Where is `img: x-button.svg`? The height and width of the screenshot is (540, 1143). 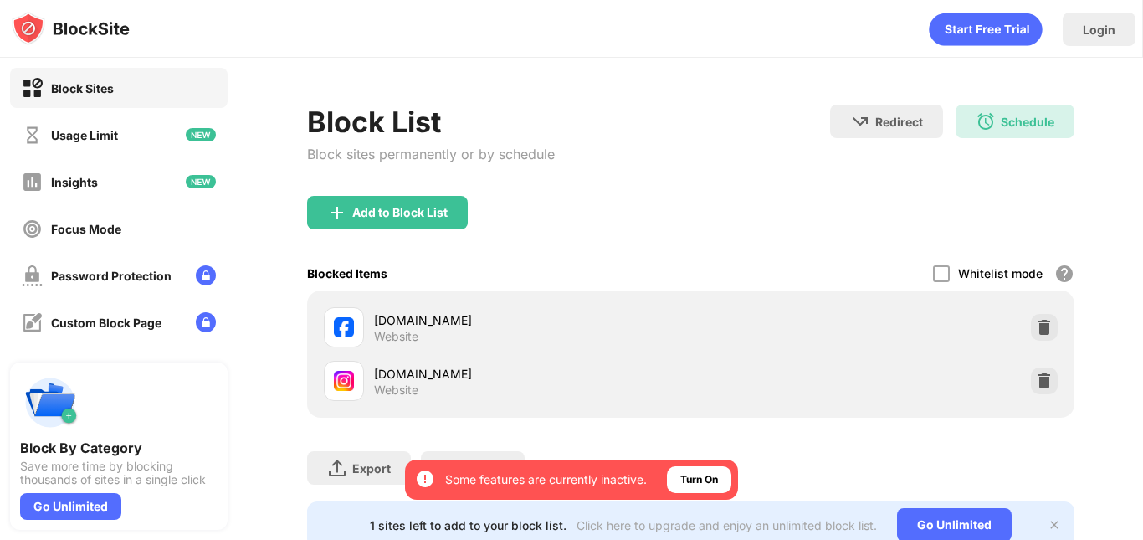
img: x-button.svg is located at coordinates (1054, 525).